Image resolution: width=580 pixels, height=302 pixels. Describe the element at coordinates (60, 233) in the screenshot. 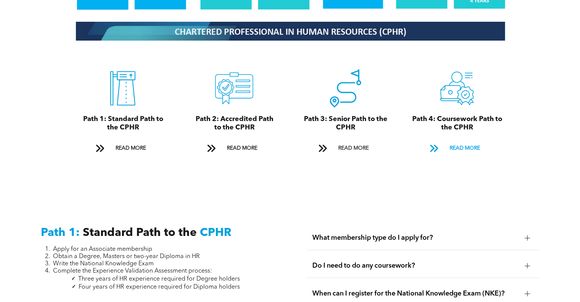

I see `span: Path 1:` at that location.